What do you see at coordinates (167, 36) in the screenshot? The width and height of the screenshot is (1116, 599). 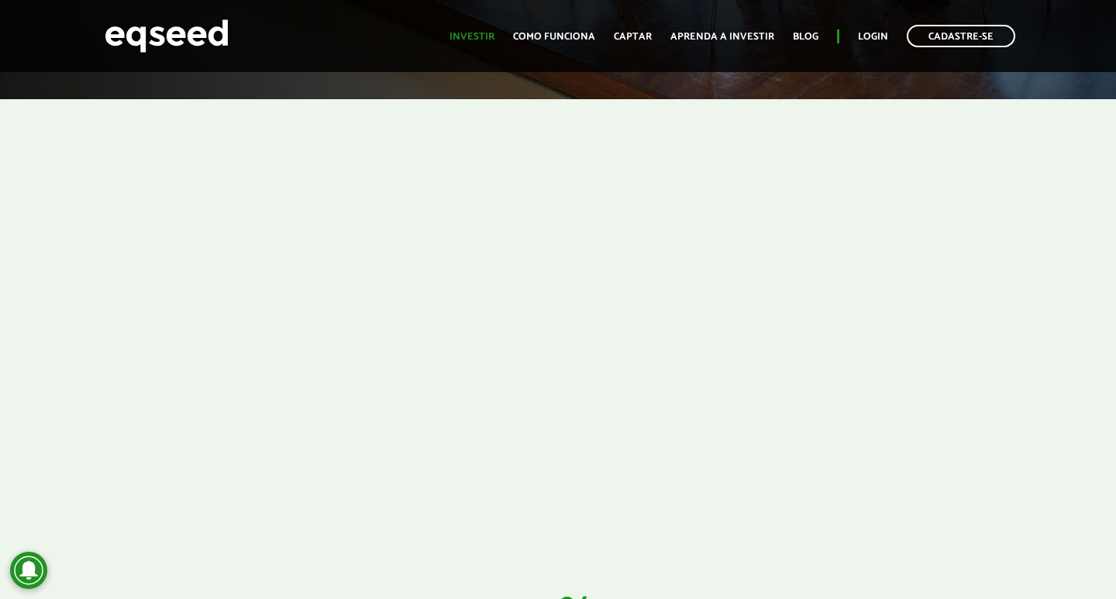 I see `img: EqSeed` at bounding box center [167, 36].